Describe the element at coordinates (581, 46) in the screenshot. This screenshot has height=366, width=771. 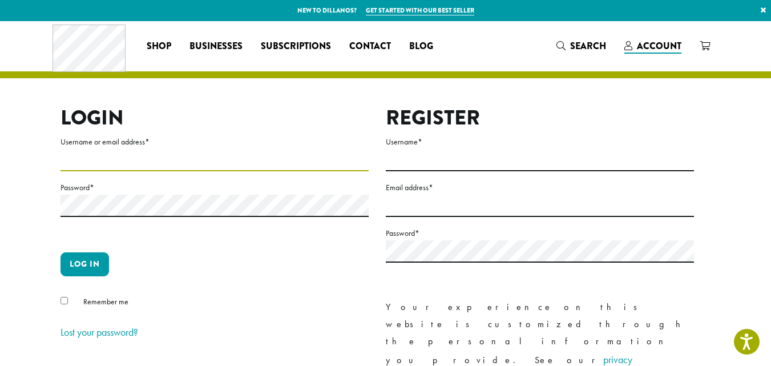
I see `a: Search` at that location.